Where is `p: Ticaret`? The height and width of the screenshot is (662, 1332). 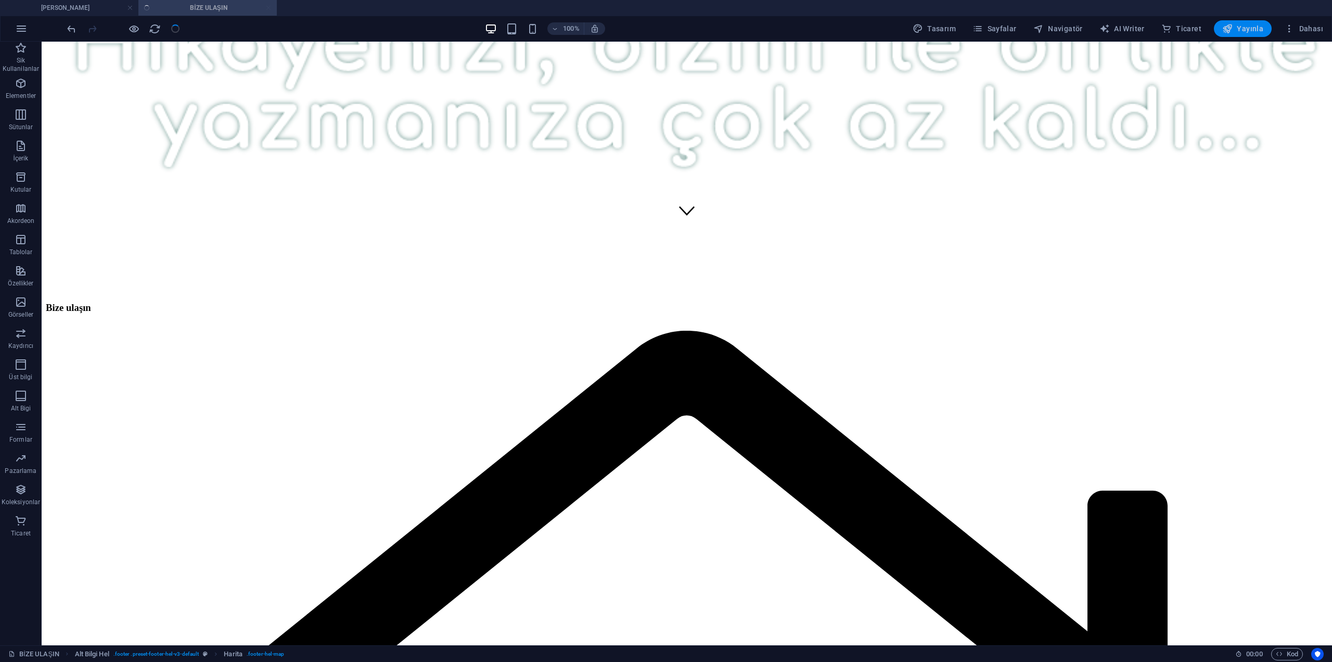
p: Ticaret is located at coordinates (21, 533).